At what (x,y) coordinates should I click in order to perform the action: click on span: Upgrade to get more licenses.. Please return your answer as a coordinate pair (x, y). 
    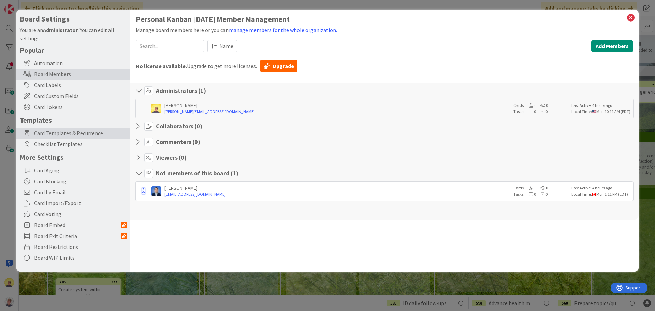
    Looking at the image, I should click on (196, 66).